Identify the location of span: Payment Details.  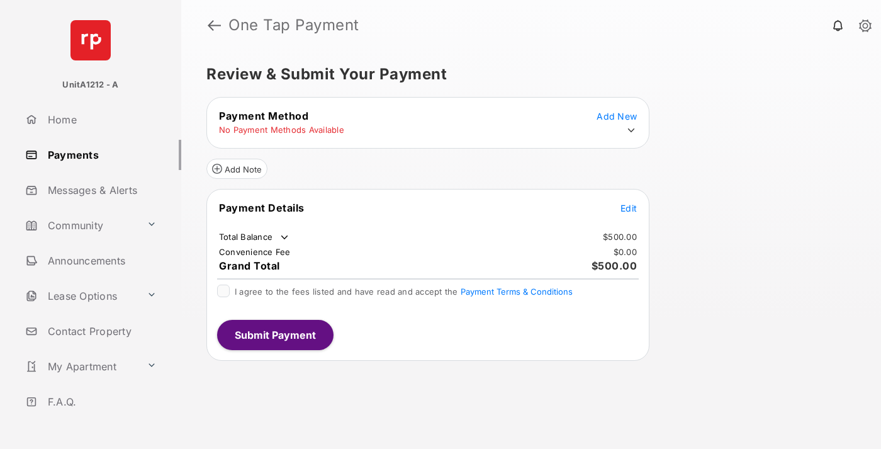
(262, 208).